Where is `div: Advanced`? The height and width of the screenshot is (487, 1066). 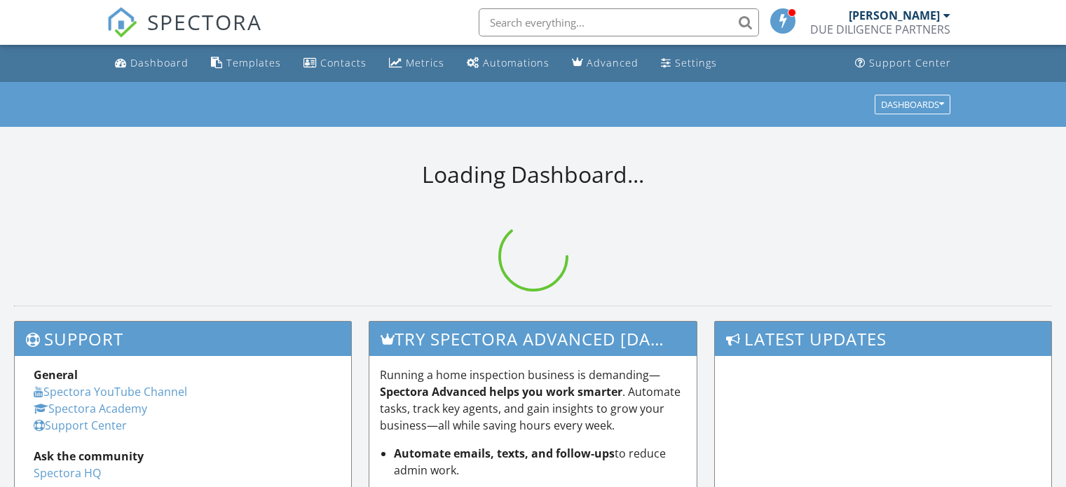 div: Advanced is located at coordinates (613, 62).